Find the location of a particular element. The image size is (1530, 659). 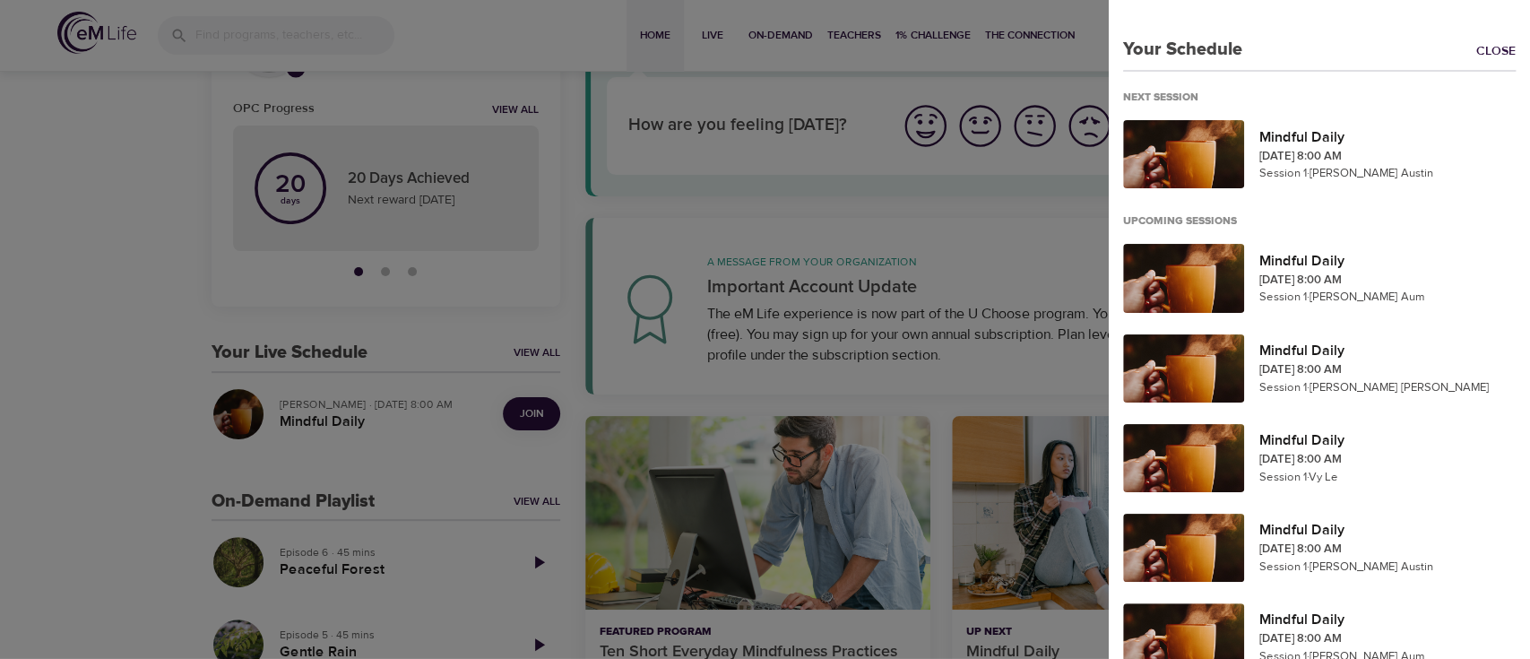

div: Next Session is located at coordinates (1168, 98).